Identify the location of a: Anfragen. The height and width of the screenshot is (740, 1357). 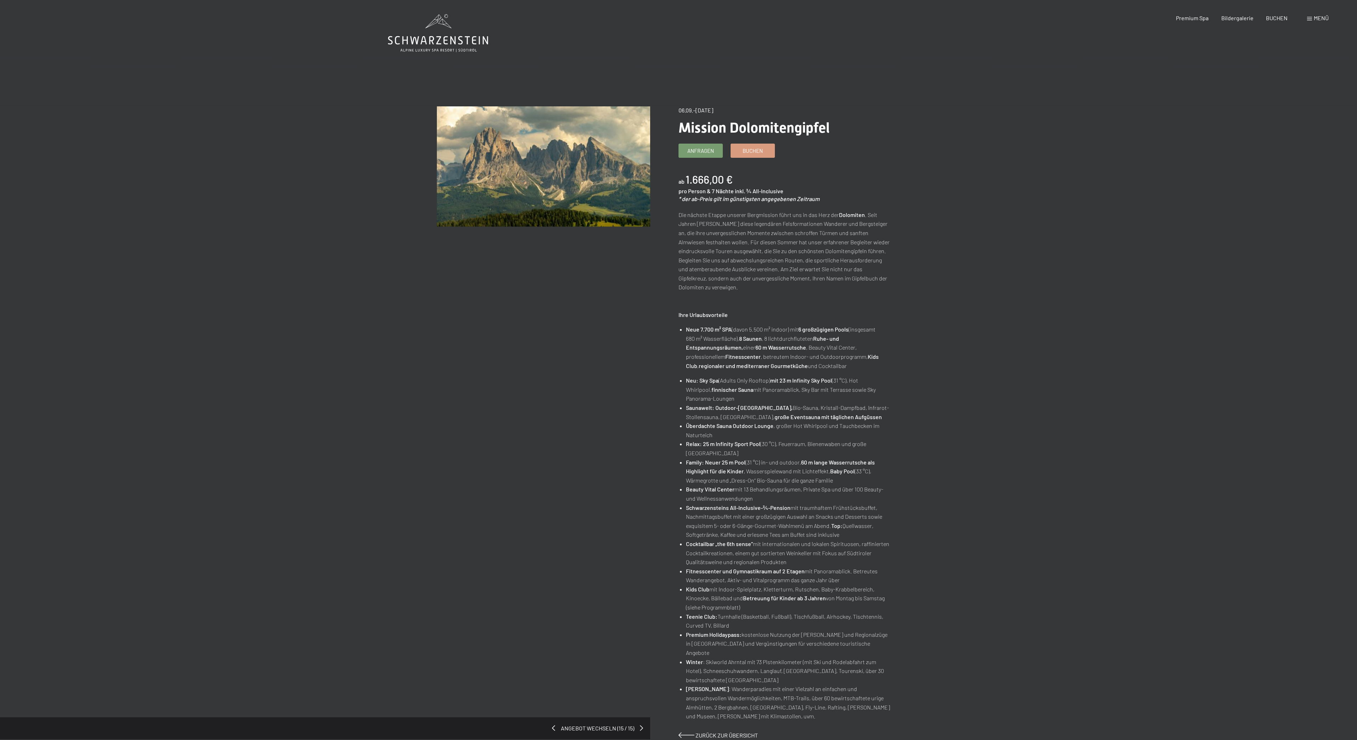
(701, 151).